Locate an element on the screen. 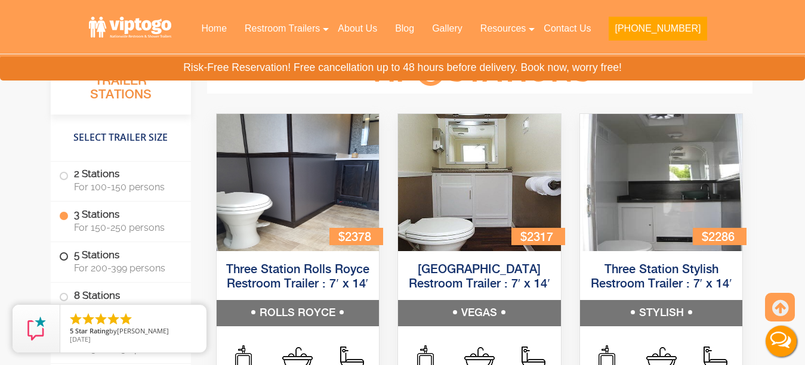  span: For 150-250 persons is located at coordinates (125, 228).